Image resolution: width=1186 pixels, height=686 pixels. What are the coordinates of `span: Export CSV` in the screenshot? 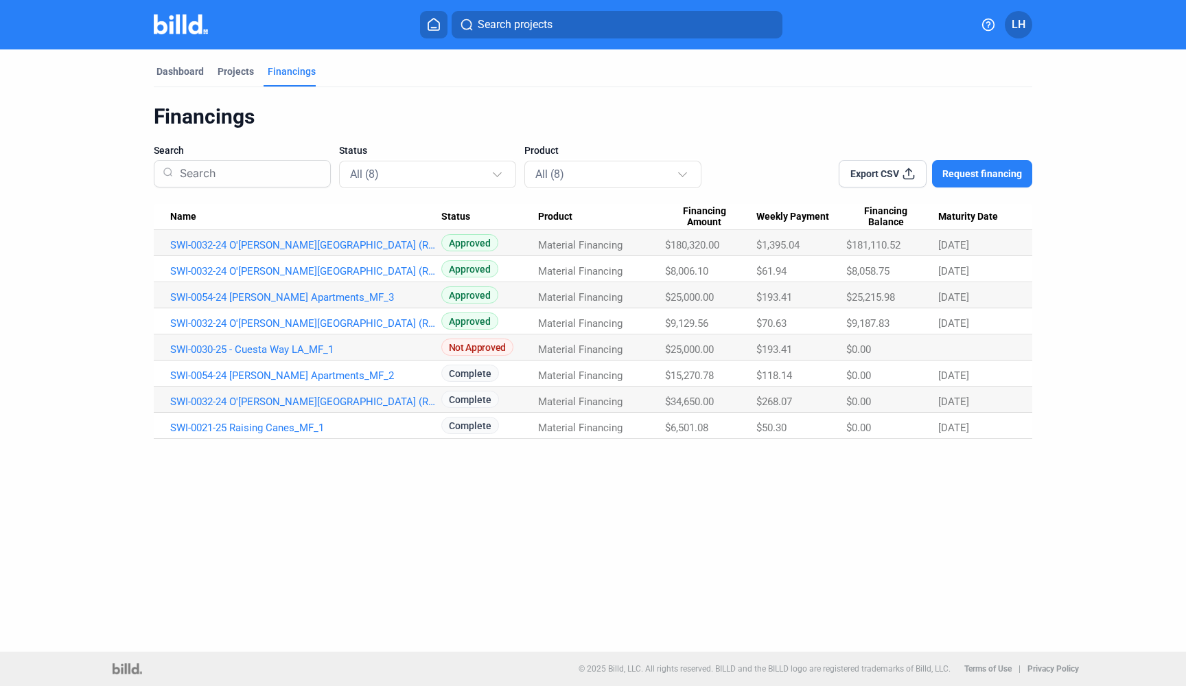 It's located at (874, 174).